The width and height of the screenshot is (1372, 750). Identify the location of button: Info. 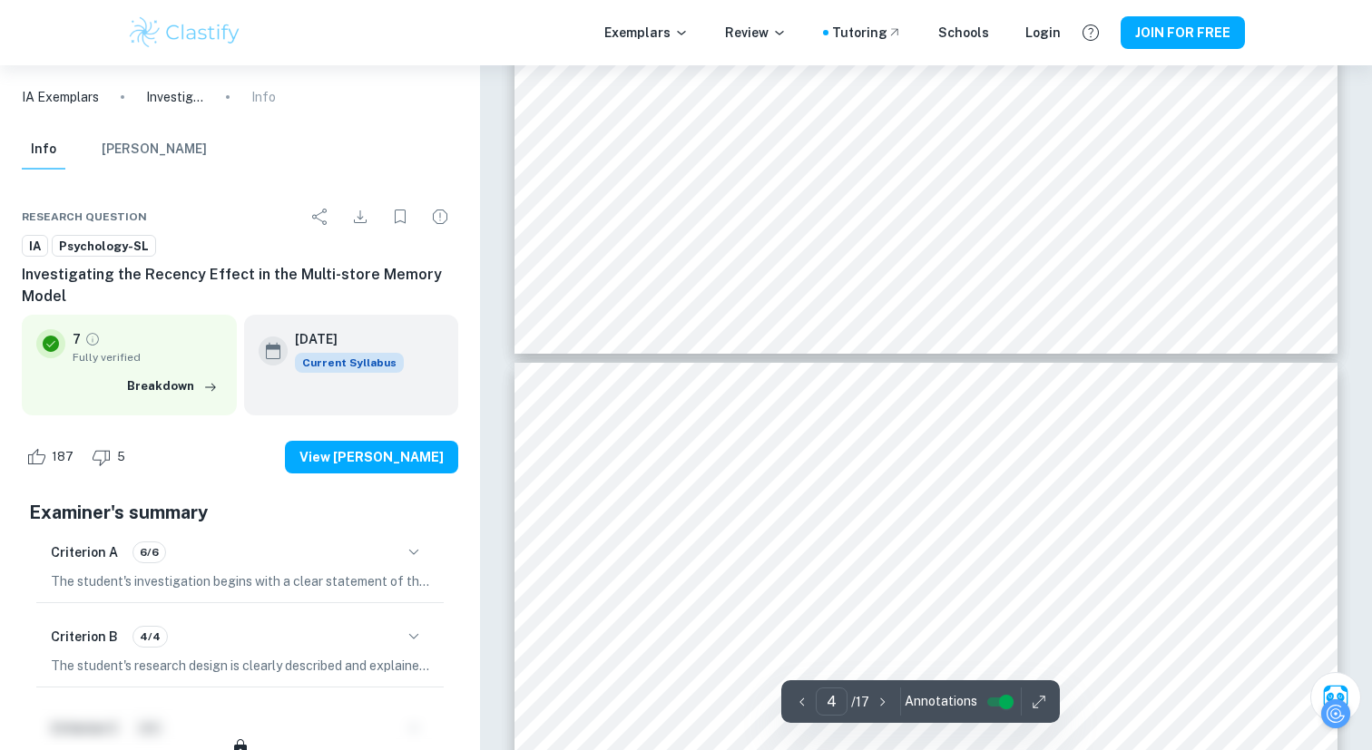
(44, 150).